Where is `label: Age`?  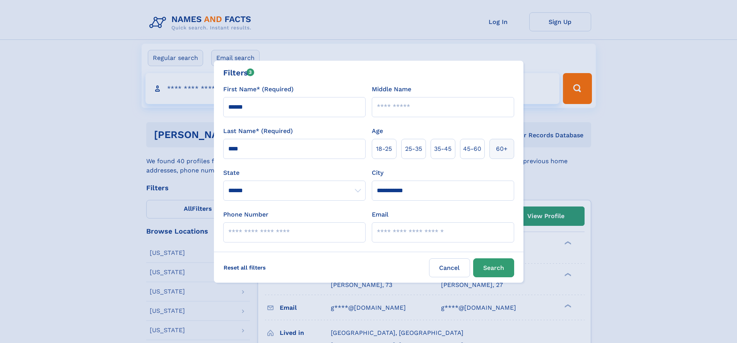 label: Age is located at coordinates (377, 131).